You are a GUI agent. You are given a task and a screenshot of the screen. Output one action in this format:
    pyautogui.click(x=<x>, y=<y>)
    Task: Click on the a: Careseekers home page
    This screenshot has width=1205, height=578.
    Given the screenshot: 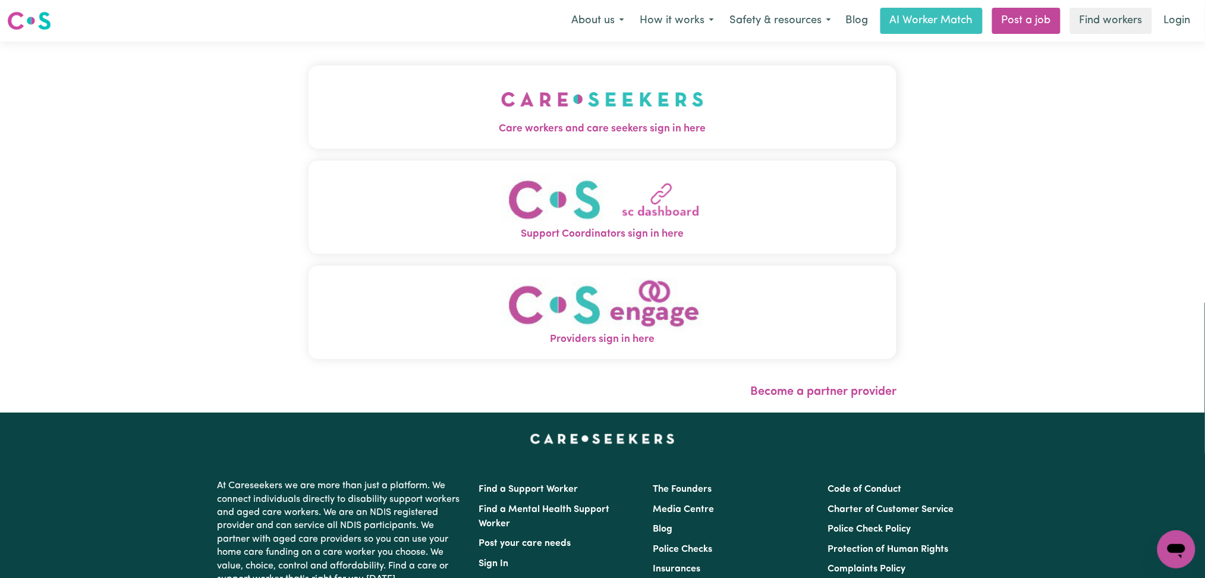 What is the action you would take?
    pyautogui.click(x=602, y=439)
    